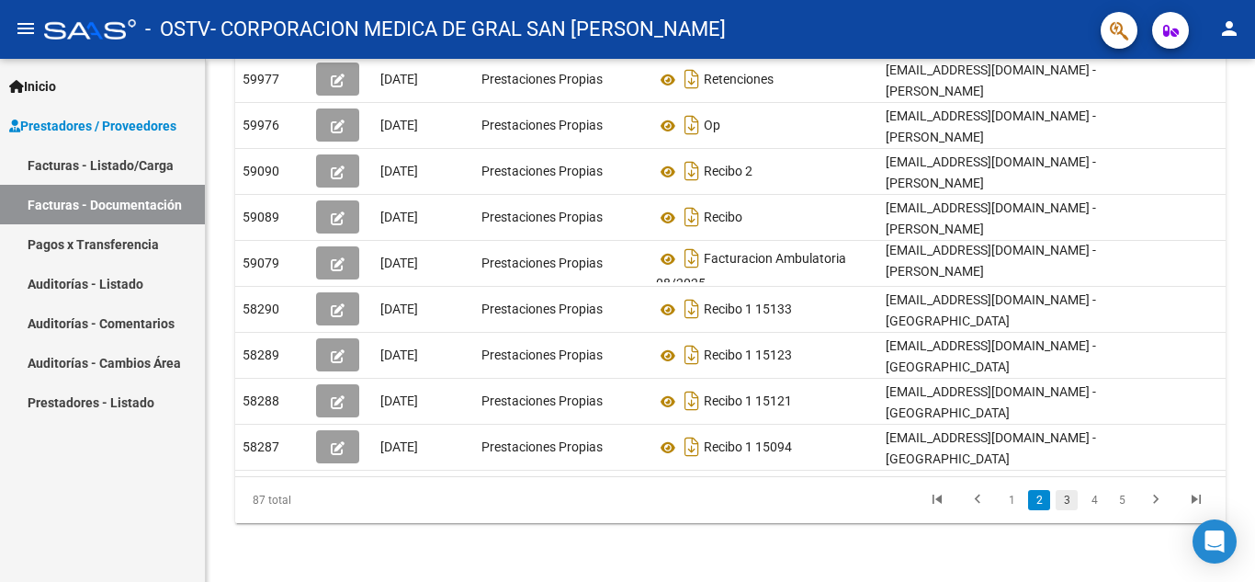  What do you see at coordinates (261, 309) in the screenshot?
I see `span: 58290` at bounding box center [261, 309].